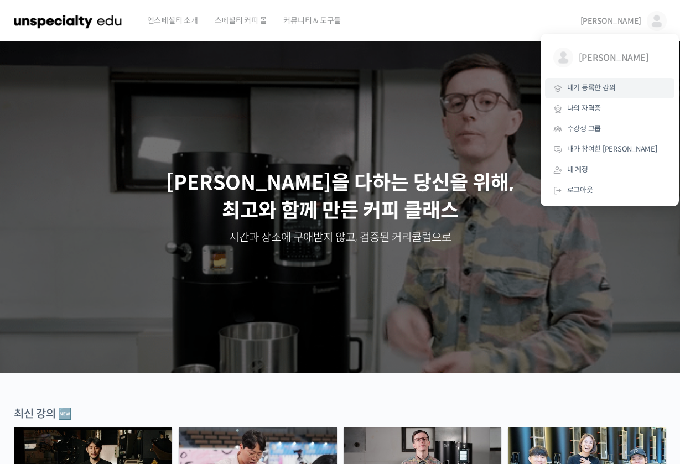 Image resolution: width=680 pixels, height=464 pixels. I want to click on a: 내가 등록한 강의, so click(610, 88).